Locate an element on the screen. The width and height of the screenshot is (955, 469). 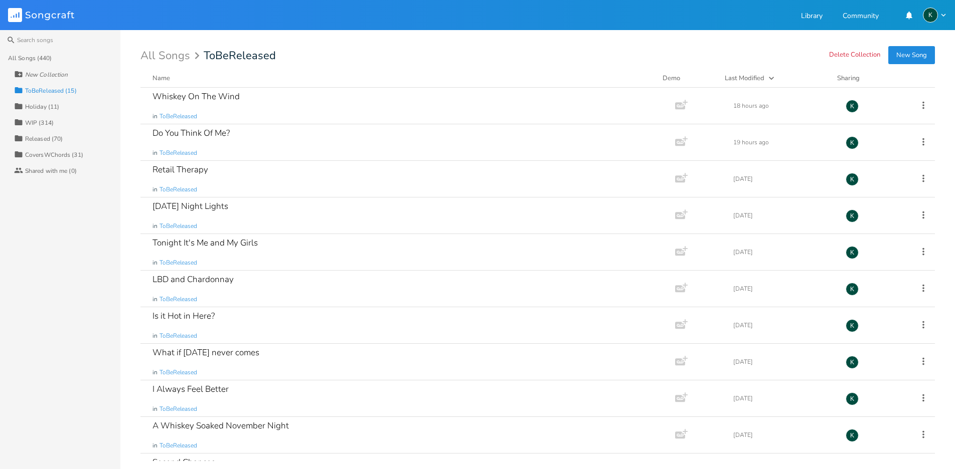
div: Retail Therapy is located at coordinates (180, 170).